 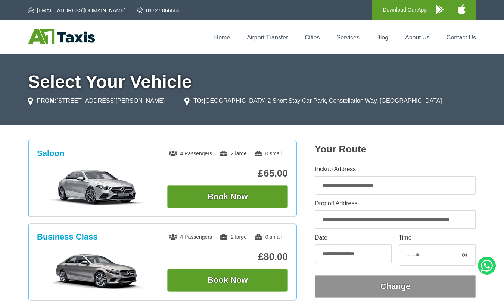 I want to click on p: £80.00, so click(x=227, y=257).